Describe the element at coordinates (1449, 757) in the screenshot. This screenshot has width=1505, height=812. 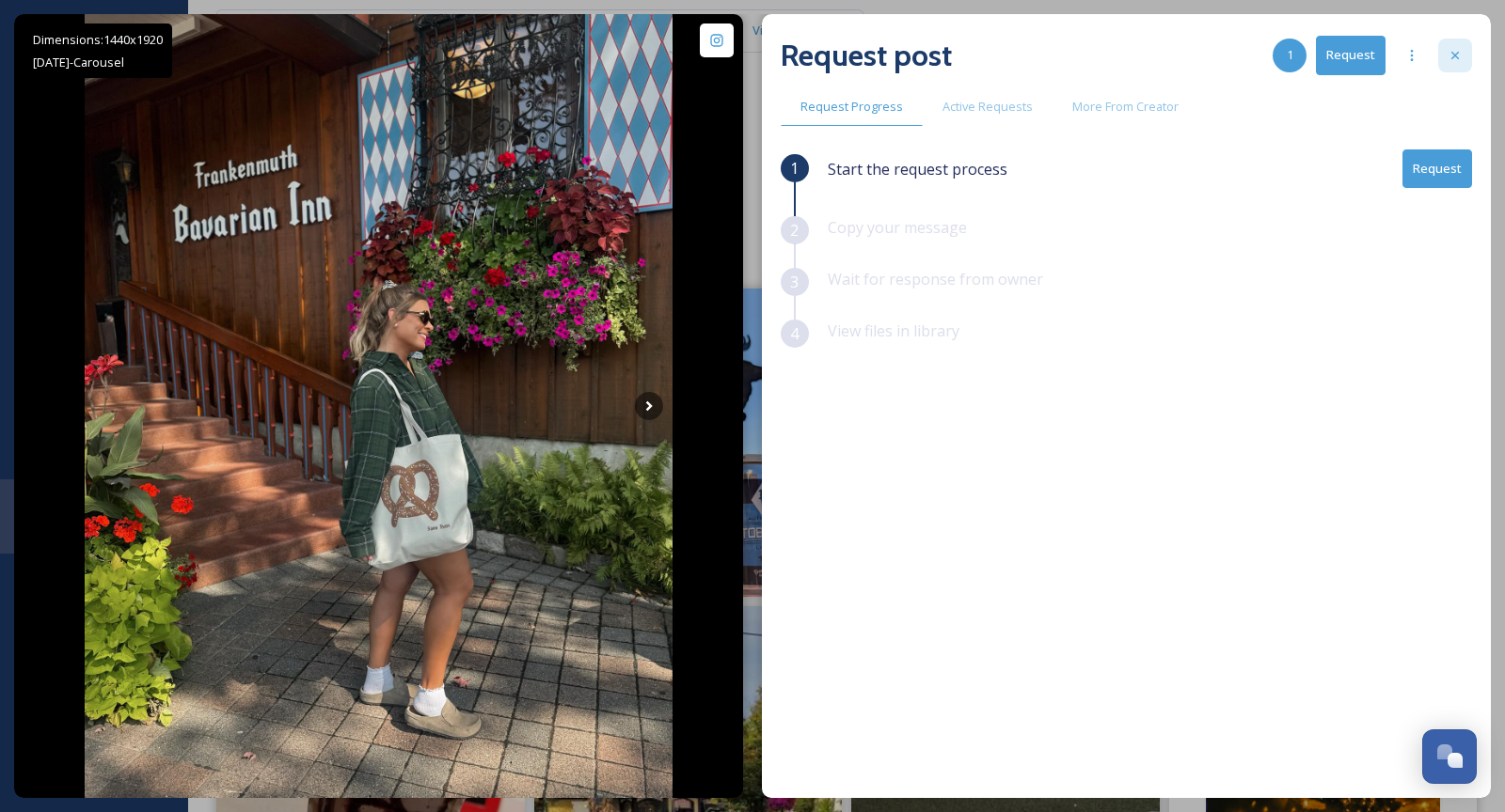
I see `button: Open Chat` at that location.